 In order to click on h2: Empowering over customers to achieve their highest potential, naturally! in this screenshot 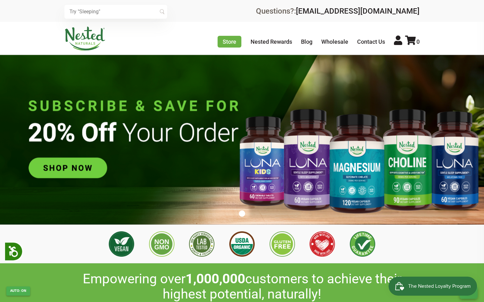, I will do `click(242, 286)`.